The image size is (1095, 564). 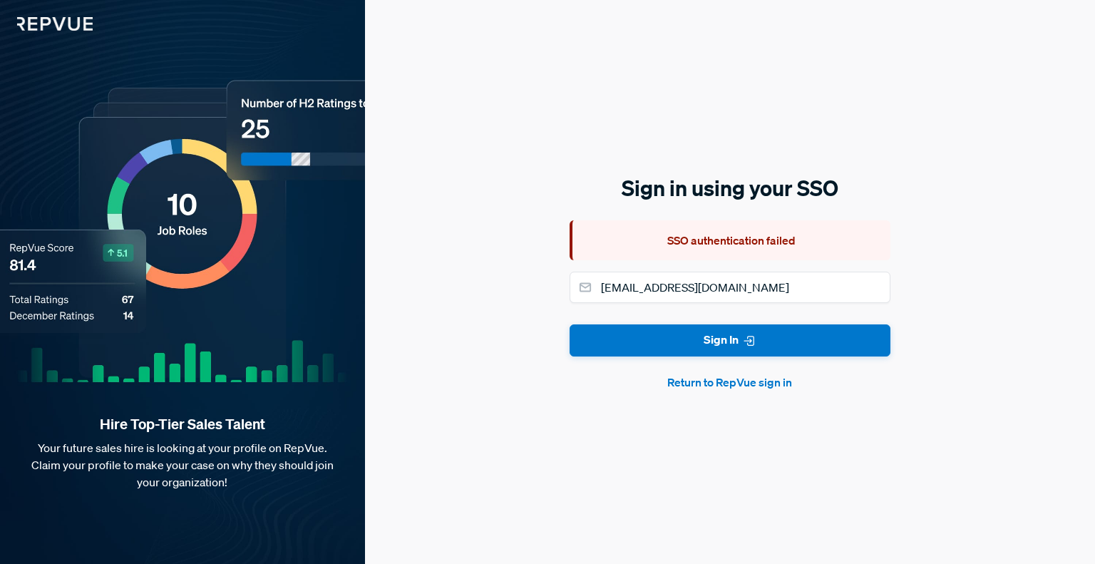 What do you see at coordinates (730, 188) in the screenshot?
I see `h5: Sign in using your SSO` at bounding box center [730, 188].